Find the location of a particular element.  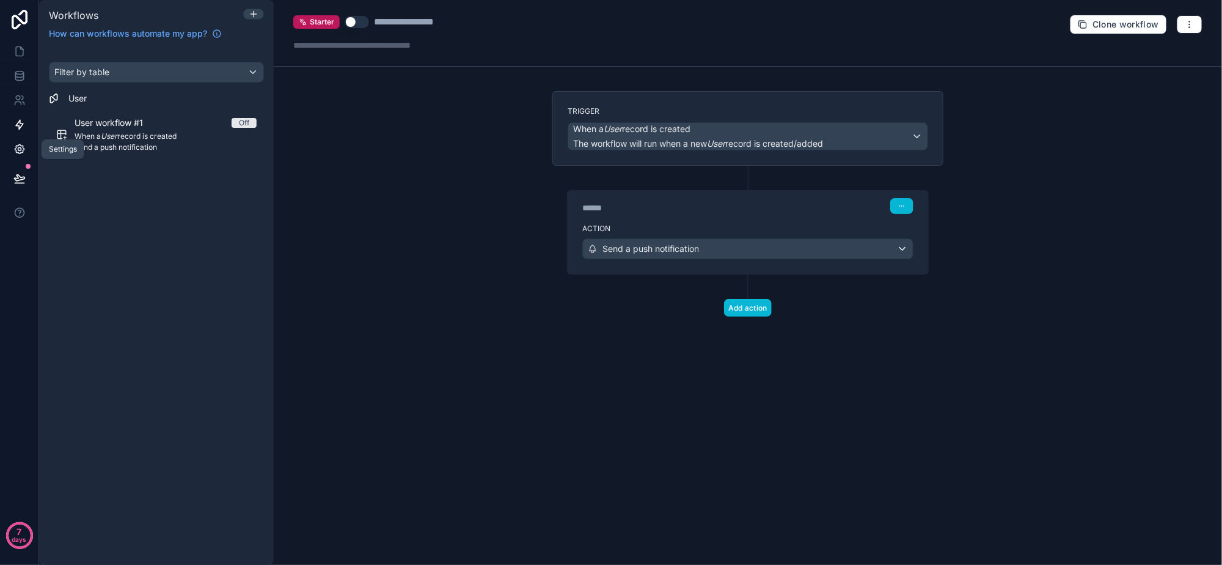

button: Add action is located at coordinates (748, 307).